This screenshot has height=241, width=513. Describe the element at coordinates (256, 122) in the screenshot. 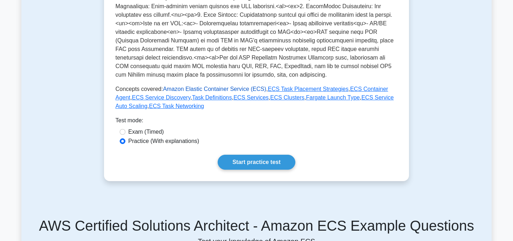

I see `div: Test mode:` at that location.